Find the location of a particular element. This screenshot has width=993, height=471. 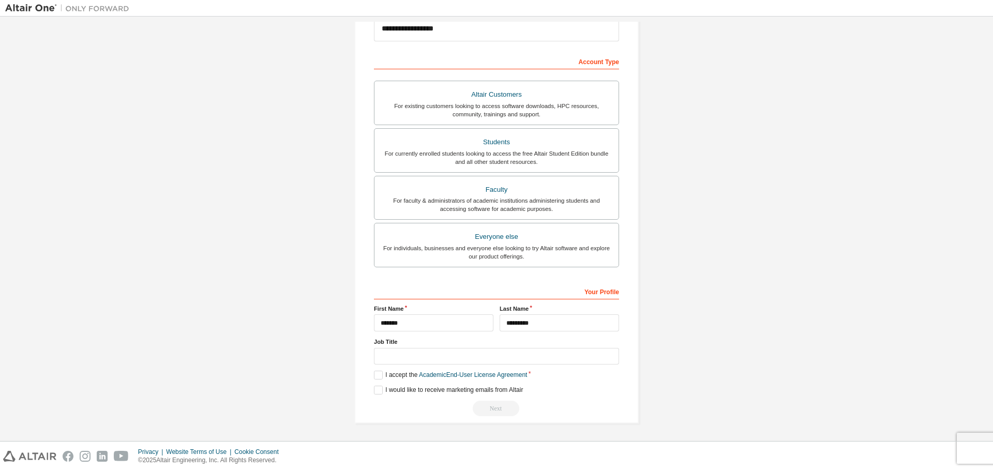

div: Privacy is located at coordinates (152, 452).